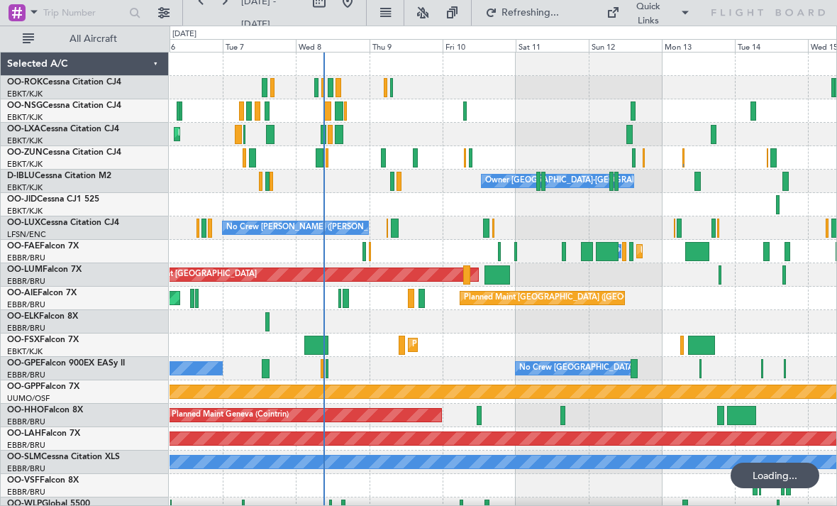  What do you see at coordinates (625, 45) in the screenshot?
I see `div: Sun 12` at bounding box center [625, 45].